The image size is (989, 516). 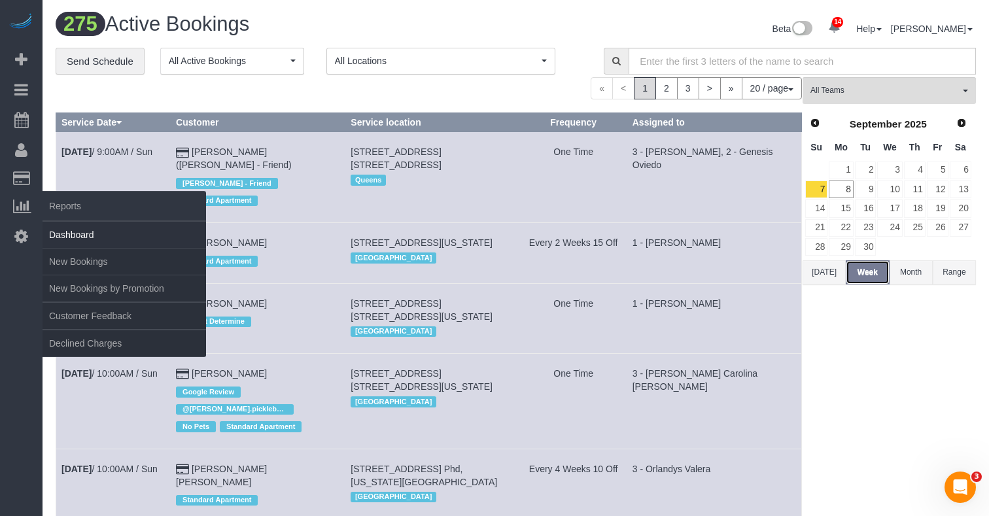 I want to click on td: Schedule date, so click(x=113, y=177).